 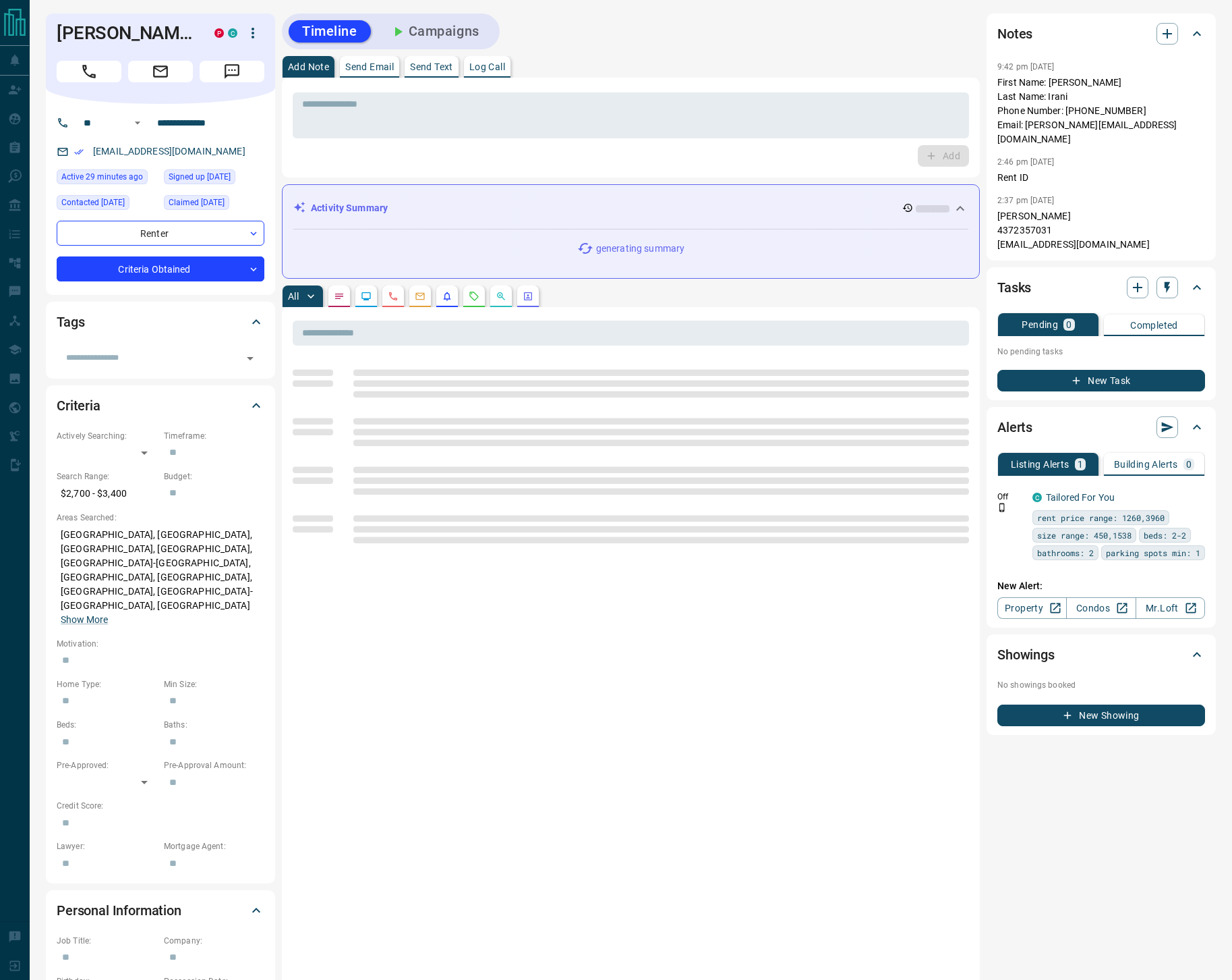 I want to click on p: Min Size:, so click(x=214, y=684).